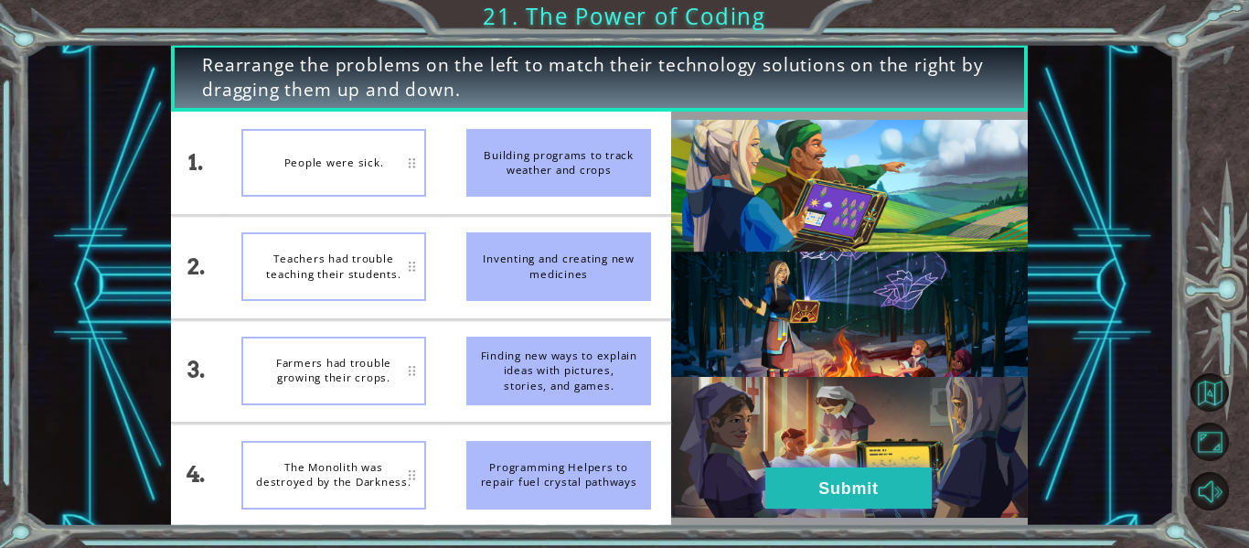 The height and width of the screenshot is (548, 1249). Describe the element at coordinates (559, 266) in the screenshot. I see `div: Inventing and creating new medicines` at that location.